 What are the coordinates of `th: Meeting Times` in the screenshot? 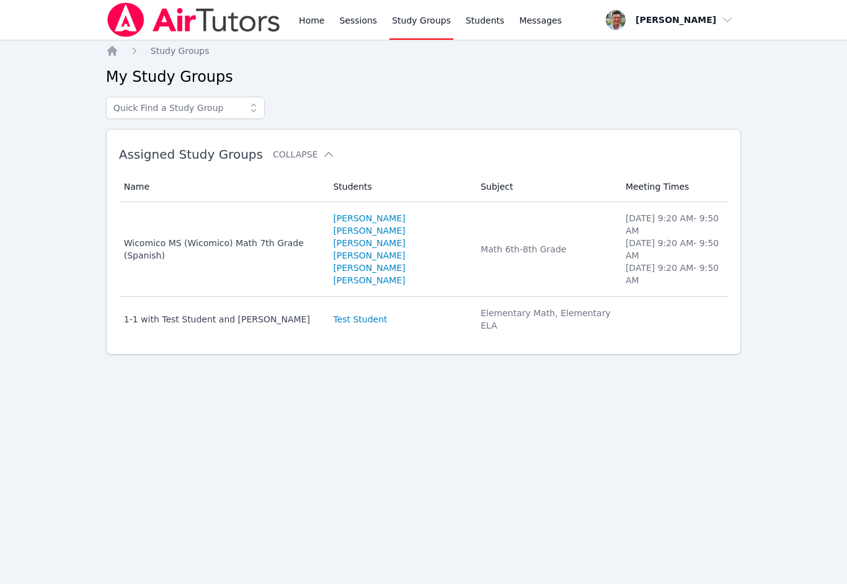 It's located at (672, 187).